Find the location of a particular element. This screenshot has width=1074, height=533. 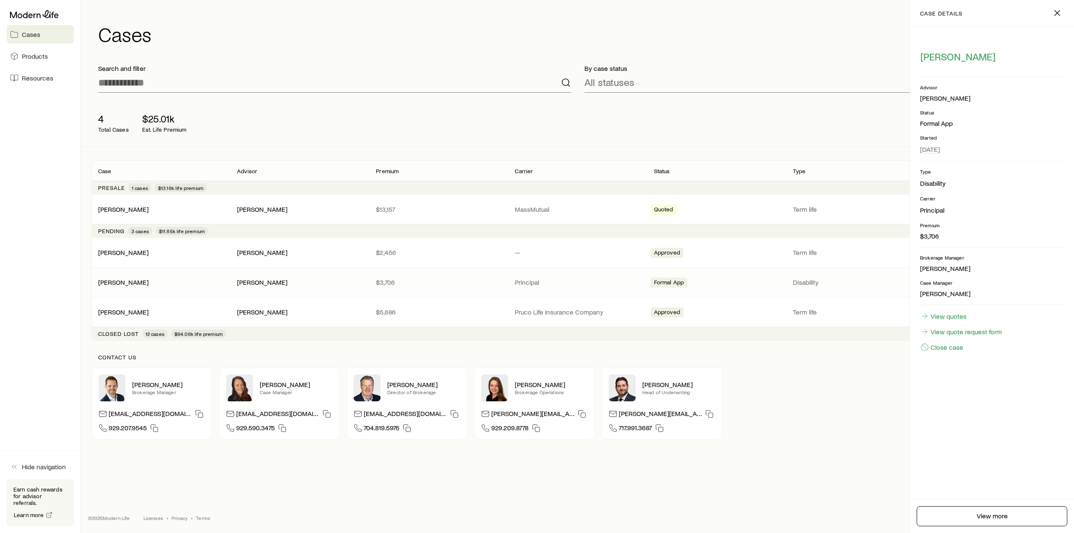

li: Principal is located at coordinates (991, 210).